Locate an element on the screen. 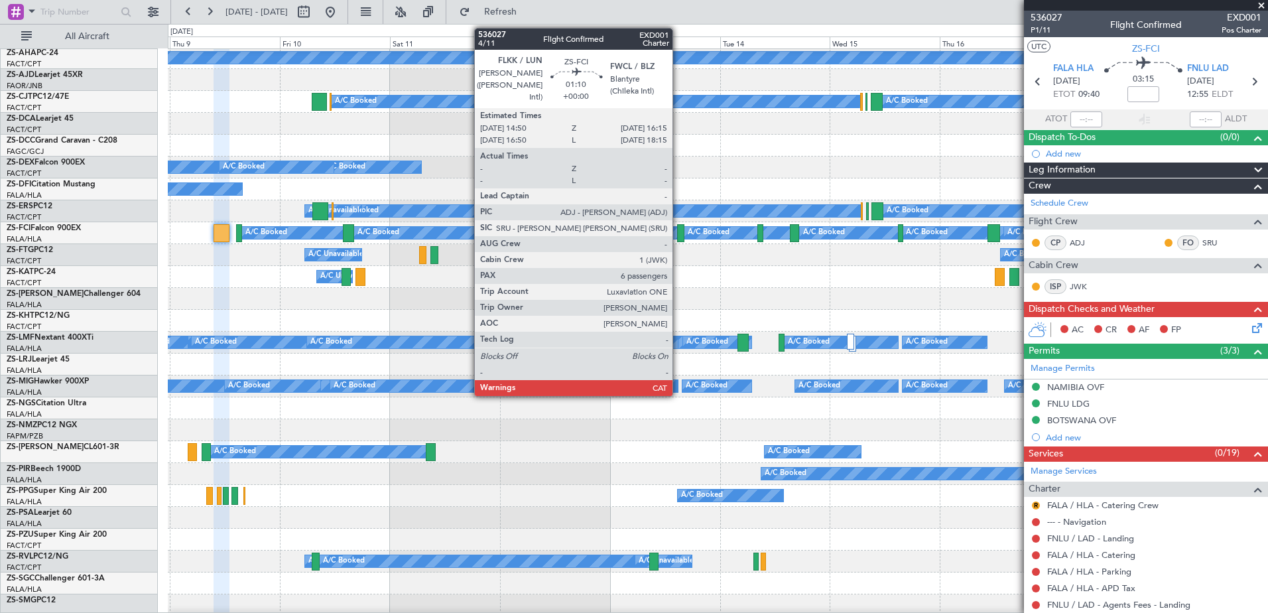  a: ZS-DCCGrand Caravan - C208 is located at coordinates (62, 141).